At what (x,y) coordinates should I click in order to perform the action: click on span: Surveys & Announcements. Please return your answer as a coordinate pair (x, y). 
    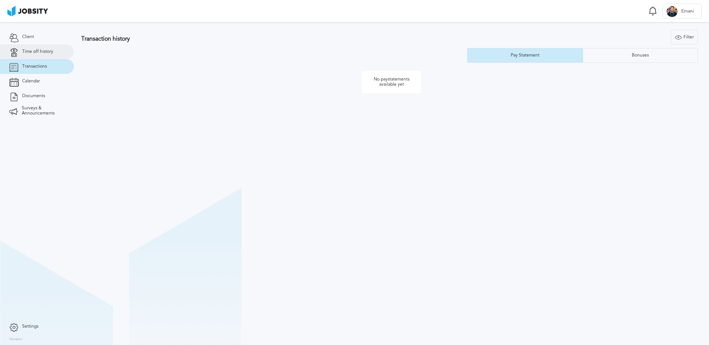
    Looking at the image, I should click on (43, 111).